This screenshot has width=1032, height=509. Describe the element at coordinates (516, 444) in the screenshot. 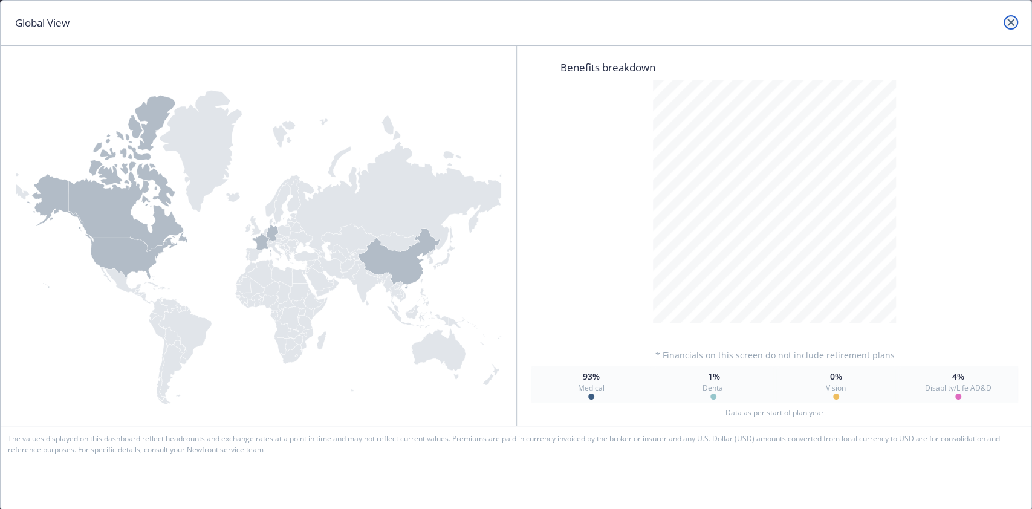

I see `span: The values displayed on this dashboard reflect headcounts and exchange rates at a point in time a...` at that location.